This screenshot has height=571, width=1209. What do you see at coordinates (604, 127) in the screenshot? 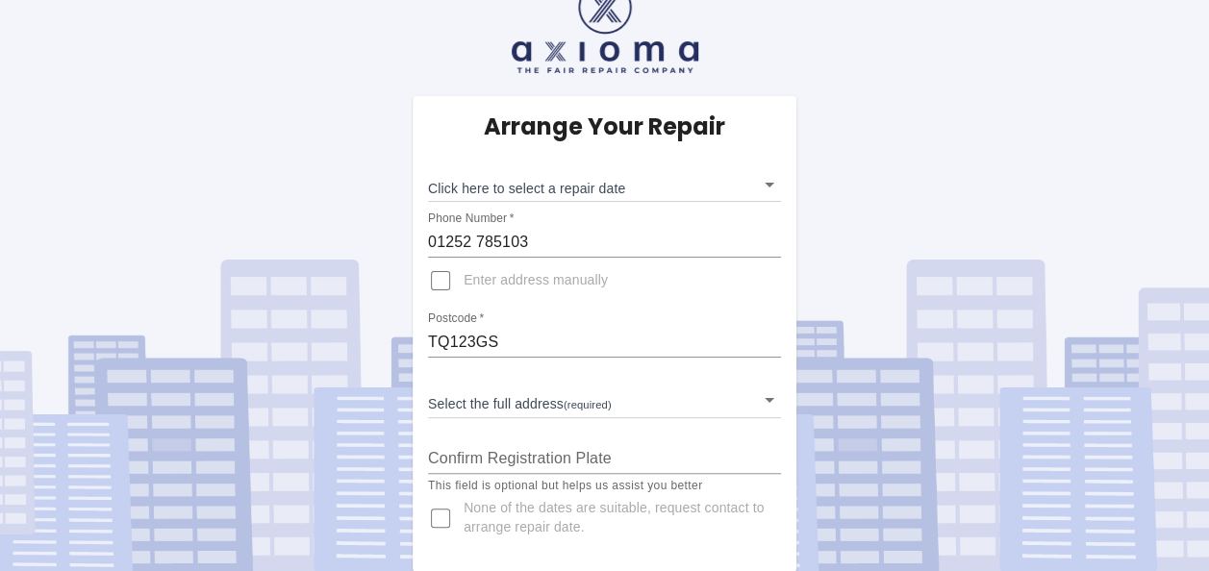
I see `h5: Arrange Your Repair` at bounding box center [604, 127].